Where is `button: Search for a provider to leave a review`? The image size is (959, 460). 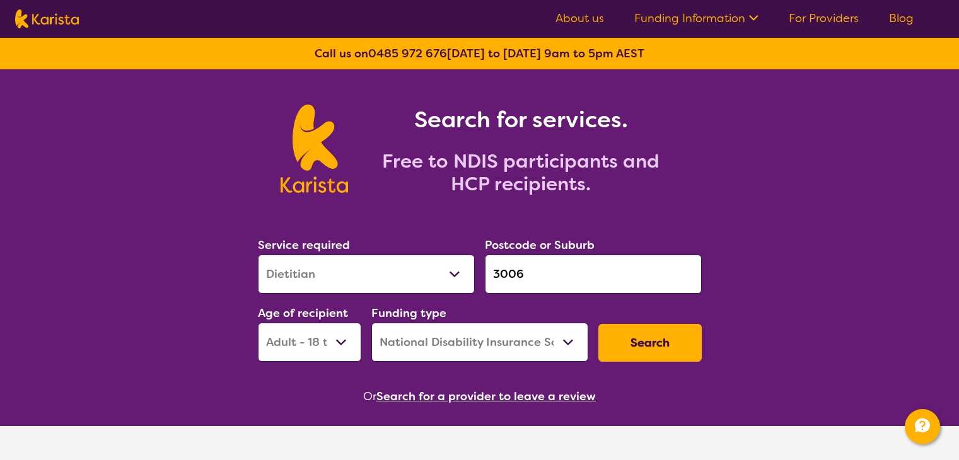 button: Search for a provider to leave a review is located at coordinates (486, 397).